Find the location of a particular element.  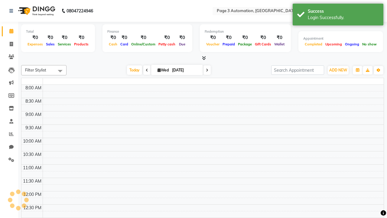

input: 2025-09-03 is located at coordinates (185, 70).